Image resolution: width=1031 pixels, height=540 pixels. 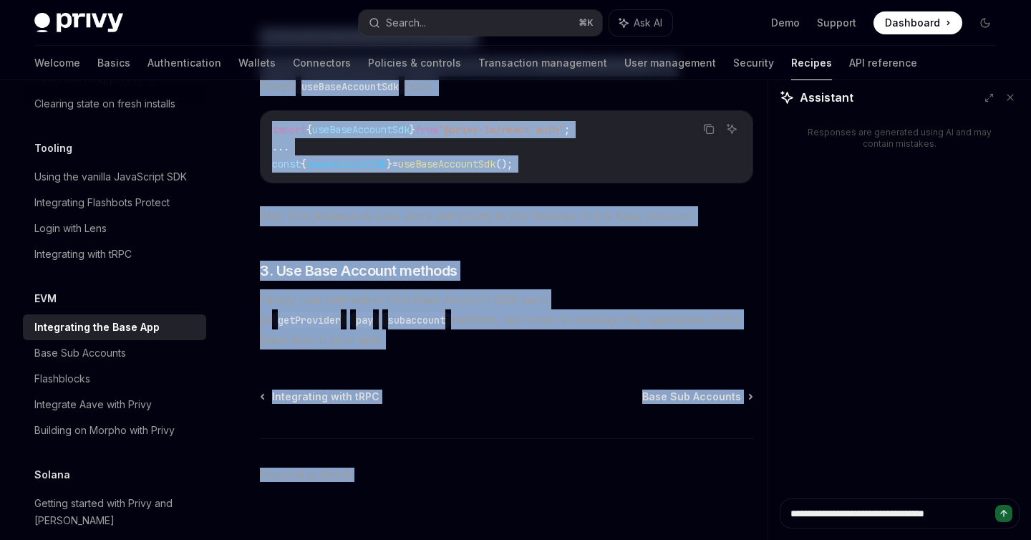 What do you see at coordinates (115, 430) in the screenshot?
I see `a: Building on Morpho with Privy` at bounding box center [115, 430].